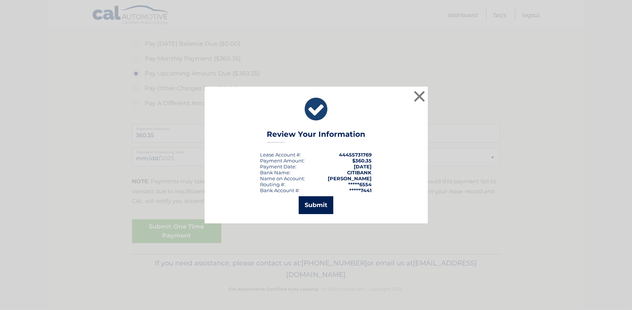  I want to click on div: Bank Name:, so click(275, 172).